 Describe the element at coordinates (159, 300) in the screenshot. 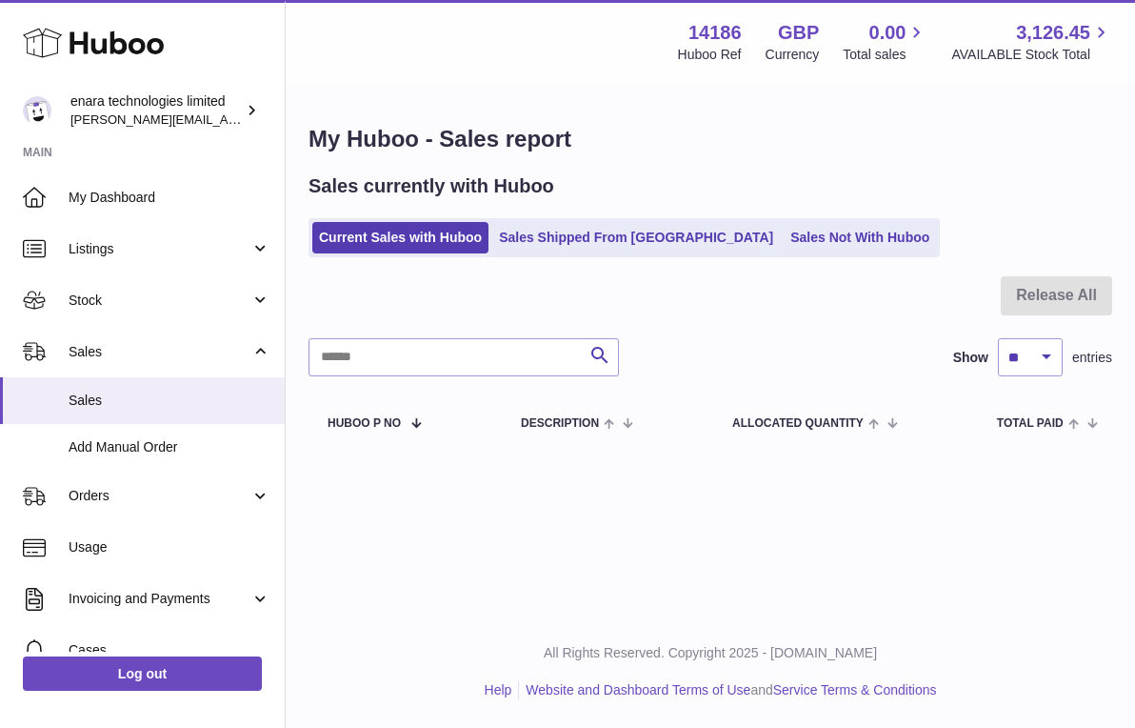

I see `span: Stock` at that location.